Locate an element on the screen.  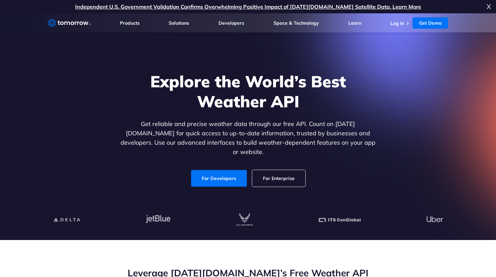
h1: Explore the World’s Best Weather API is located at coordinates (248, 91).